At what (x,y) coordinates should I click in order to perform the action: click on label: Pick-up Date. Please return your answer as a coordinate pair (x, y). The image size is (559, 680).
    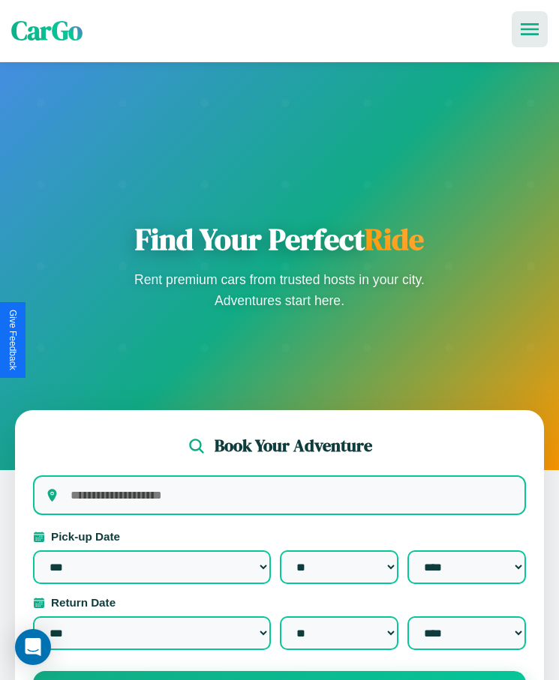
    Looking at the image, I should click on (279, 536).